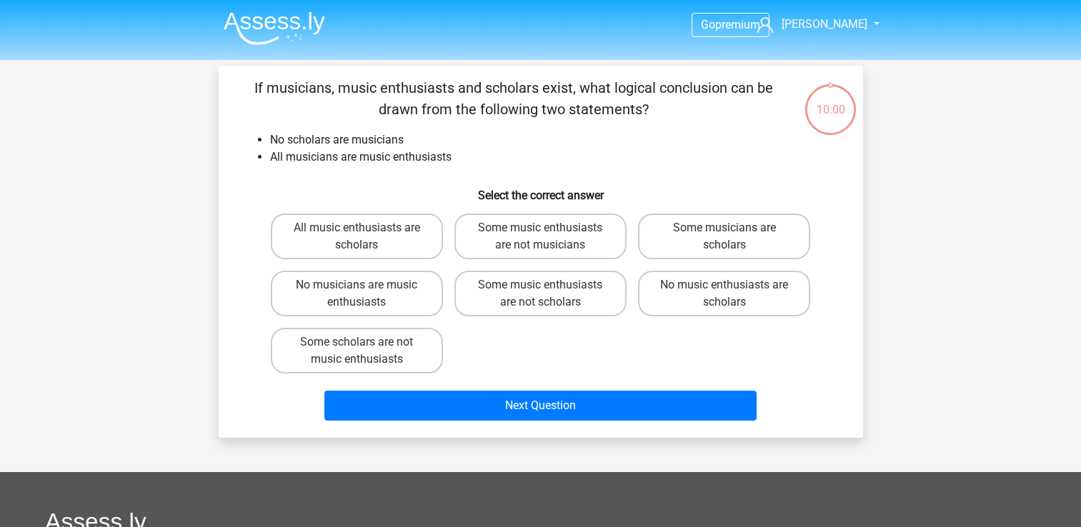  What do you see at coordinates (274, 28) in the screenshot?
I see `img: Assessly` at bounding box center [274, 28].